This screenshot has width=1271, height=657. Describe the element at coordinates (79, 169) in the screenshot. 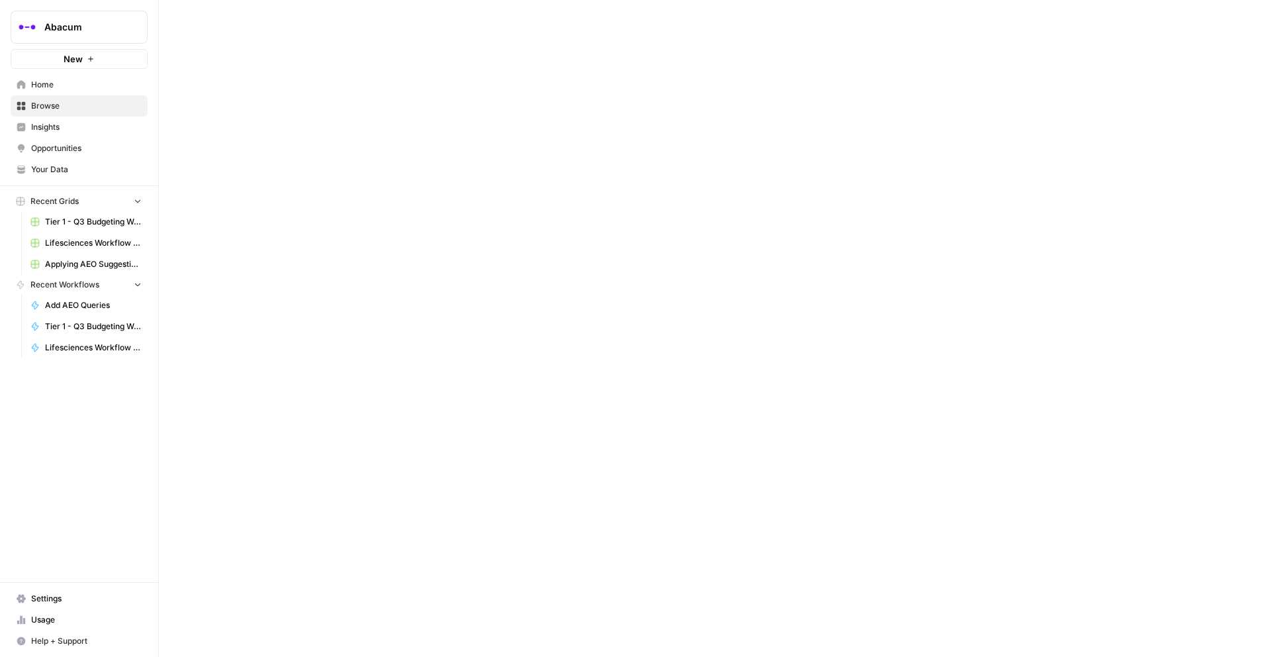

I see `a: Your Data` at that location.